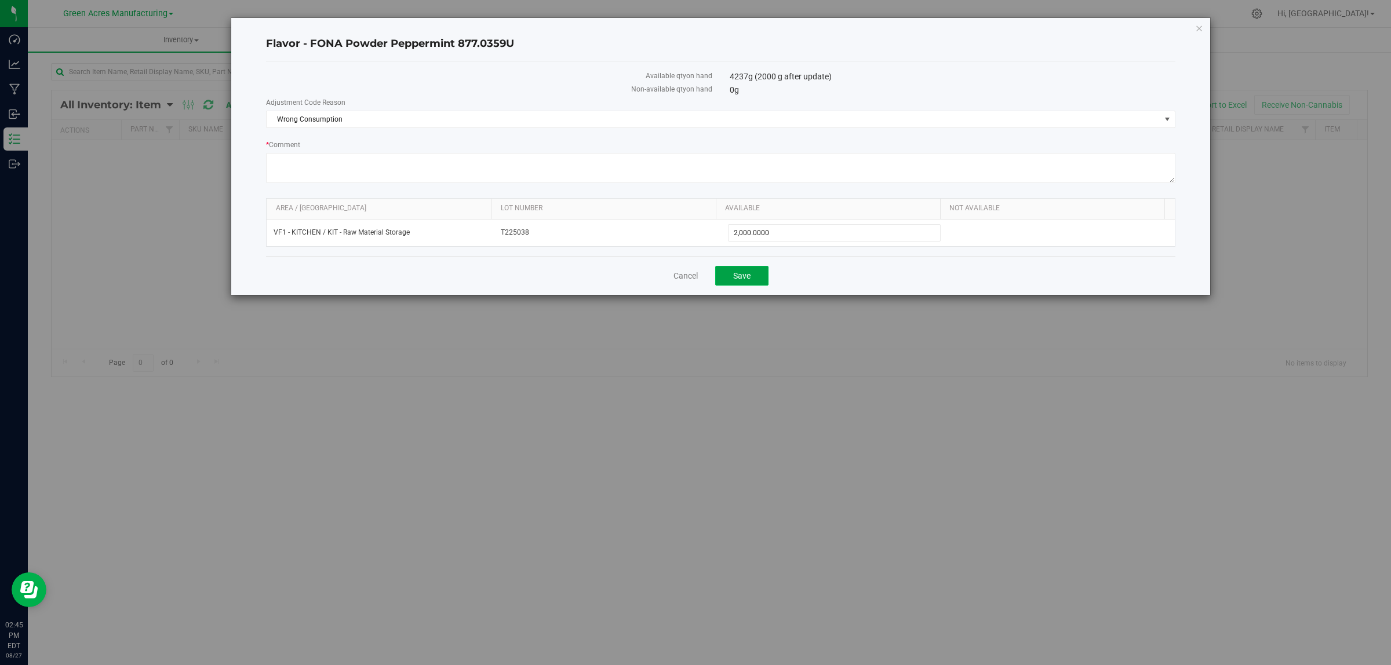 This screenshot has width=1391, height=665. I want to click on span: select, so click(1167, 119).